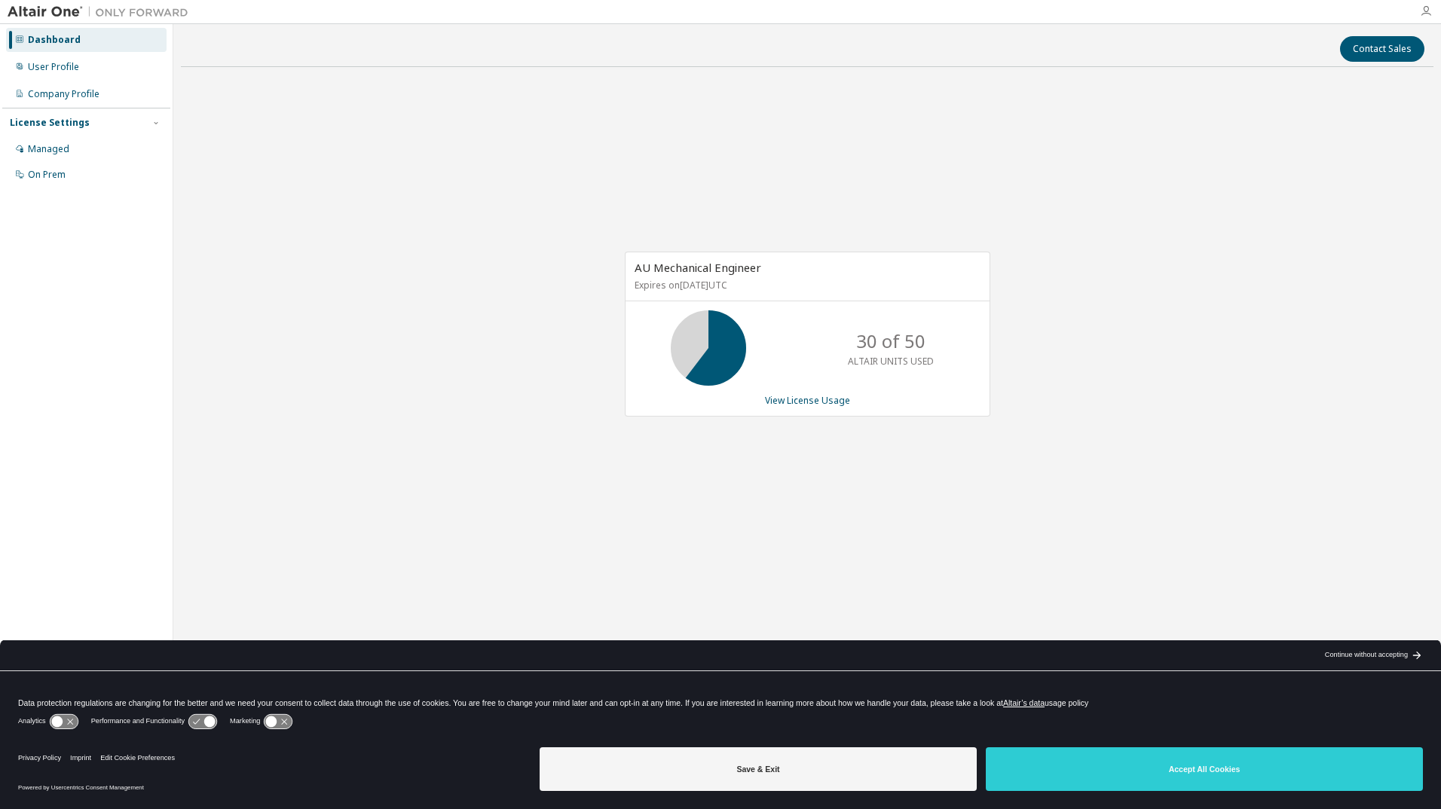 This screenshot has width=1441, height=809. What do you see at coordinates (54, 40) in the screenshot?
I see `div: Dashboard` at bounding box center [54, 40].